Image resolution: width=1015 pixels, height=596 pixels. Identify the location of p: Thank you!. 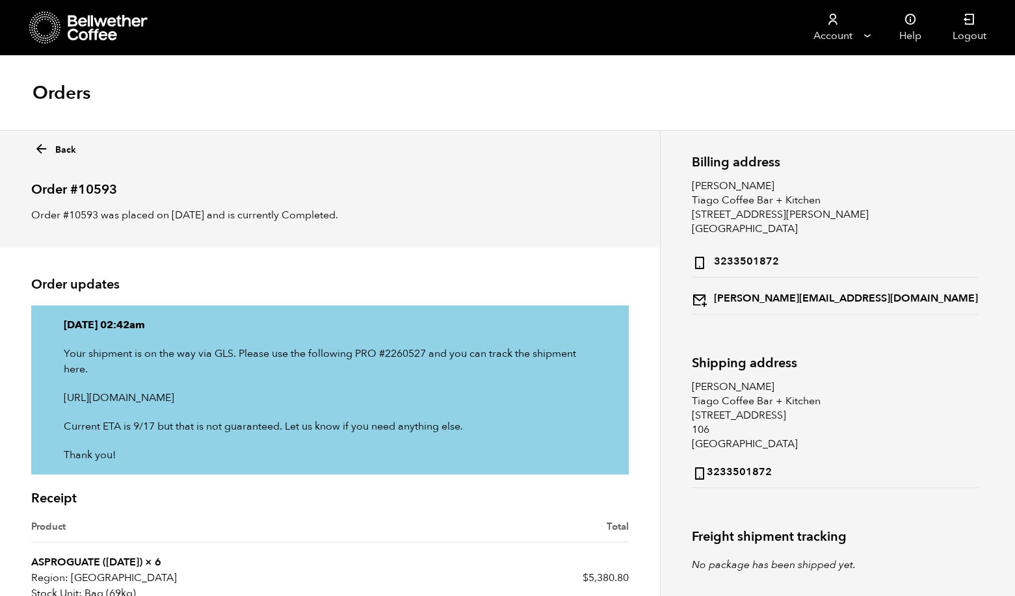
(330, 455).